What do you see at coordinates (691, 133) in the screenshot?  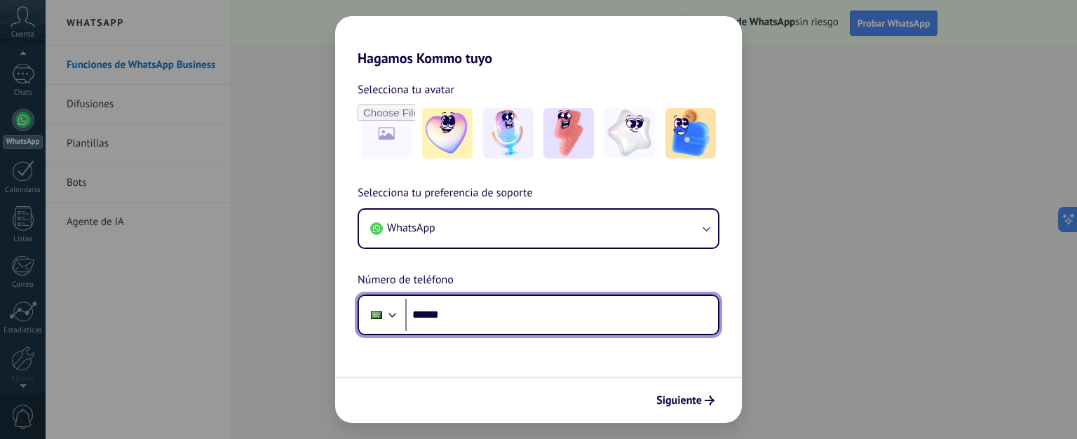 I see `img: -5.jpeg` at bounding box center [691, 133].